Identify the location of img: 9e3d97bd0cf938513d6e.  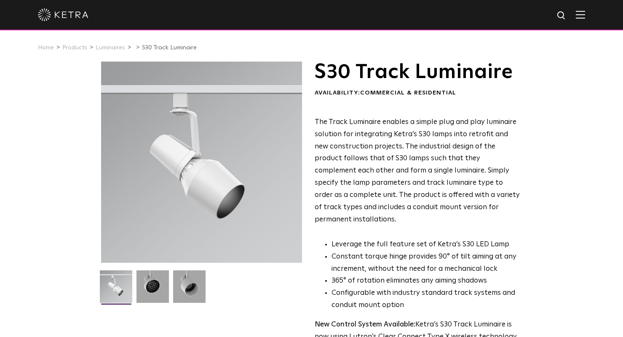
(189, 290).